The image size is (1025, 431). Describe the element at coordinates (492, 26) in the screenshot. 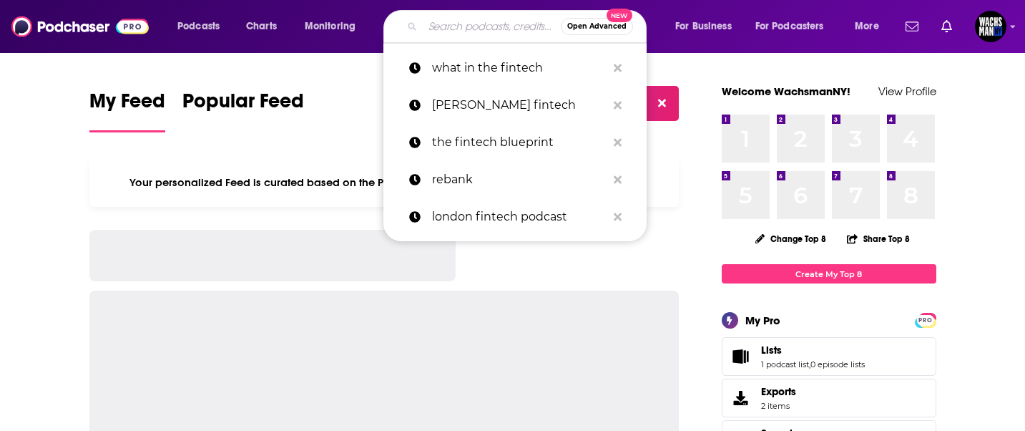

I see `input: Search podcasts, credits, & more...` at that location.